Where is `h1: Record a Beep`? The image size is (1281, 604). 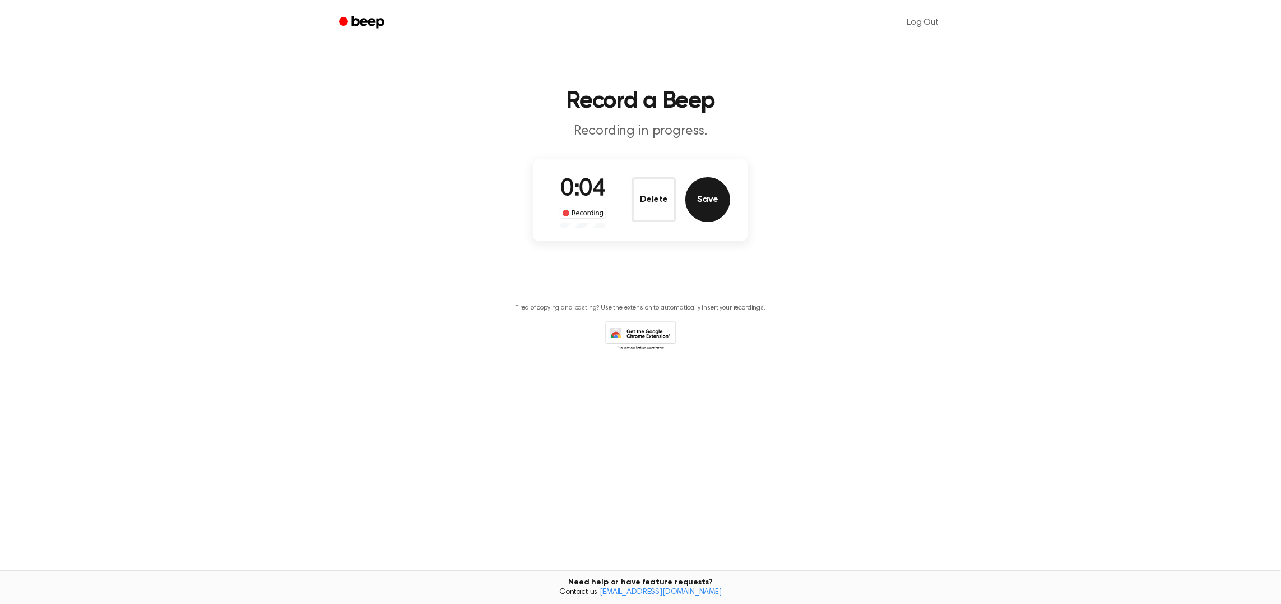 h1: Record a Beep is located at coordinates (641, 101).